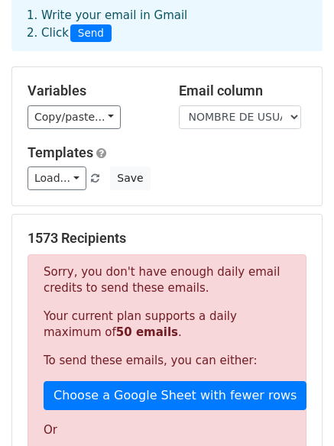  Describe the element at coordinates (167, 325) in the screenshot. I see `p: Your current plan supports a daily maximum of .` at that location.